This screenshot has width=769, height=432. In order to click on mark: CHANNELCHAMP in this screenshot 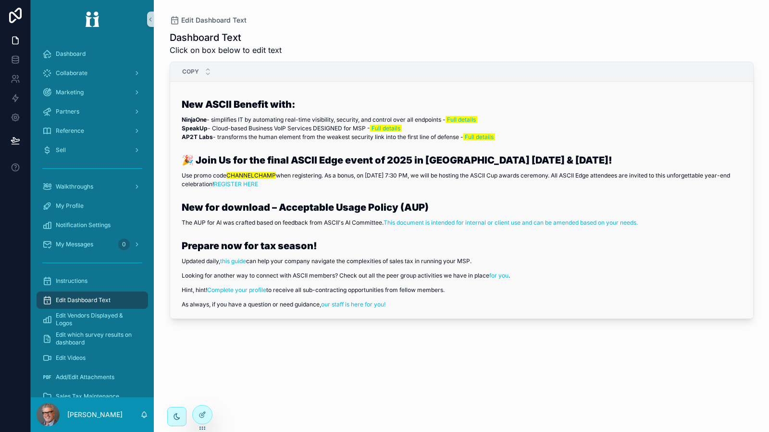, I will do `click(251, 175)`.